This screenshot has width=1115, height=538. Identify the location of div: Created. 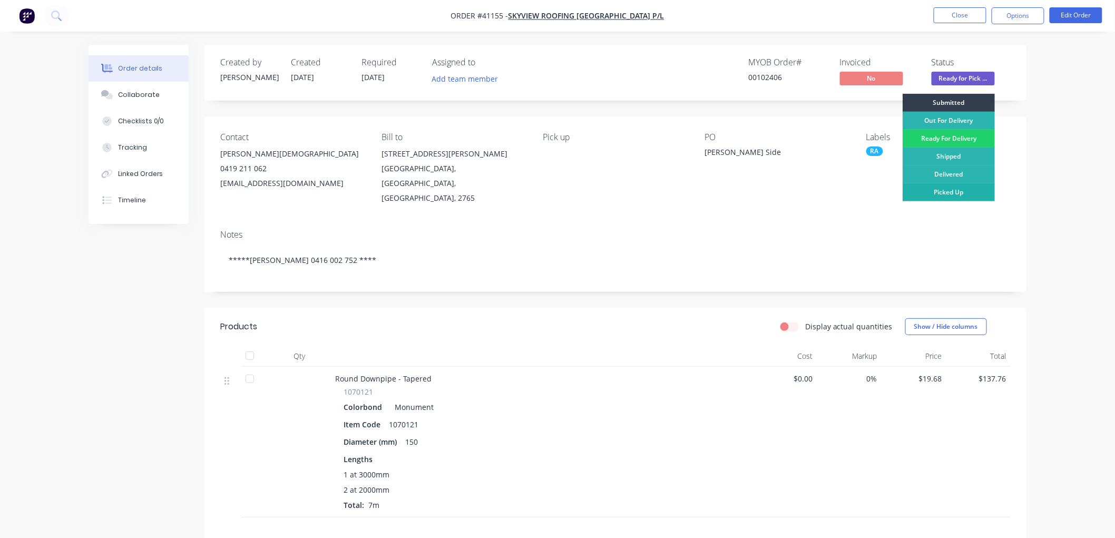
(320, 62).